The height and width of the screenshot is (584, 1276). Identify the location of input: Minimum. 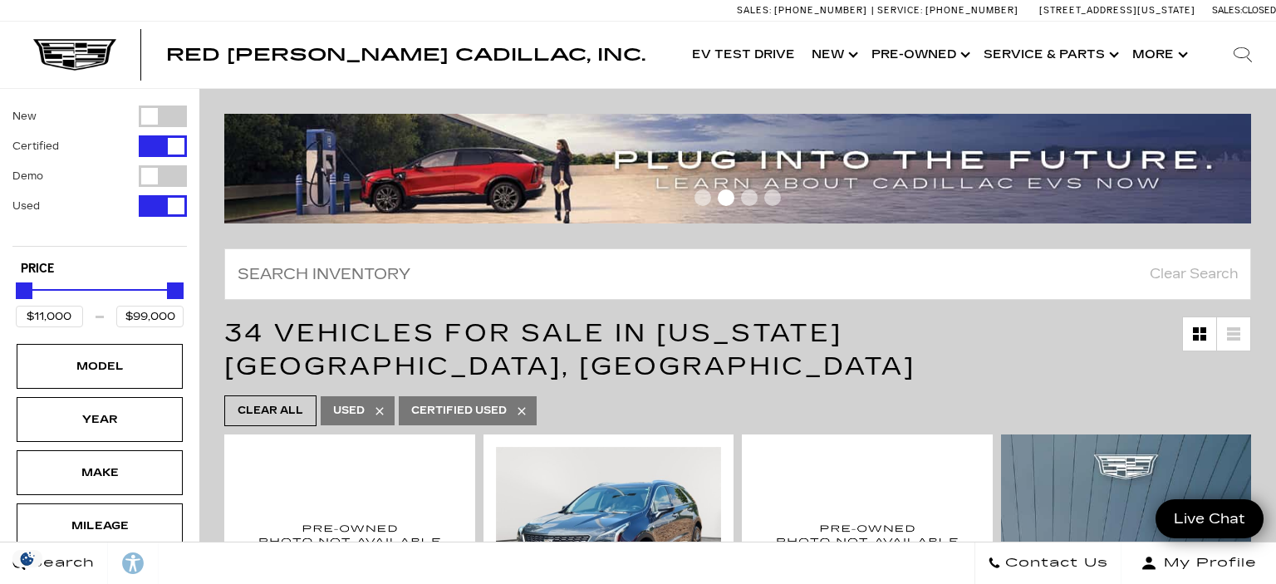
(49, 317).